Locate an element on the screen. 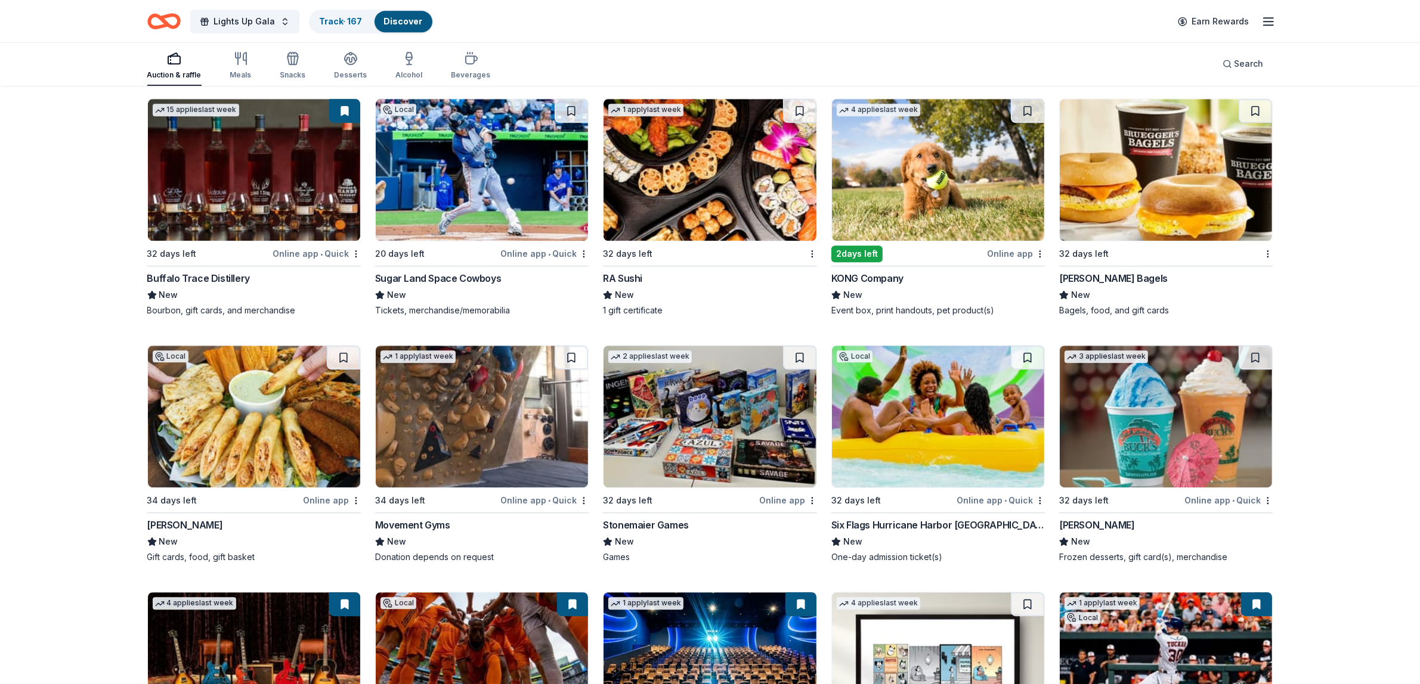 The height and width of the screenshot is (684, 1420). span: Lights Up Gala is located at coordinates (244, 21).